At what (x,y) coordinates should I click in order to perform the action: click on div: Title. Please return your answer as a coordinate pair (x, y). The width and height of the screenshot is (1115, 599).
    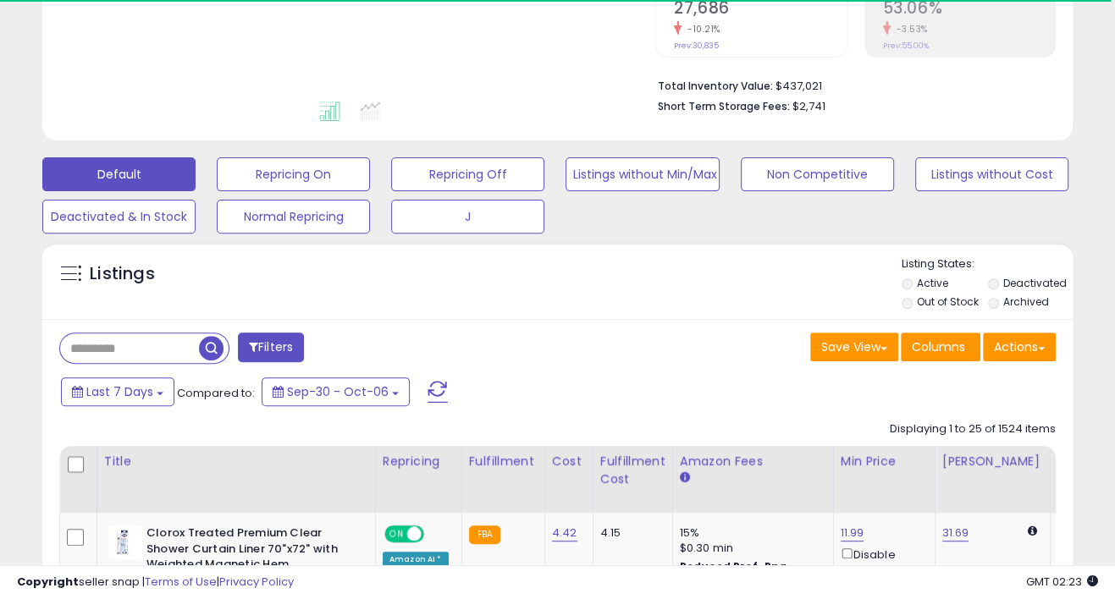
    Looking at the image, I should click on (236, 461).